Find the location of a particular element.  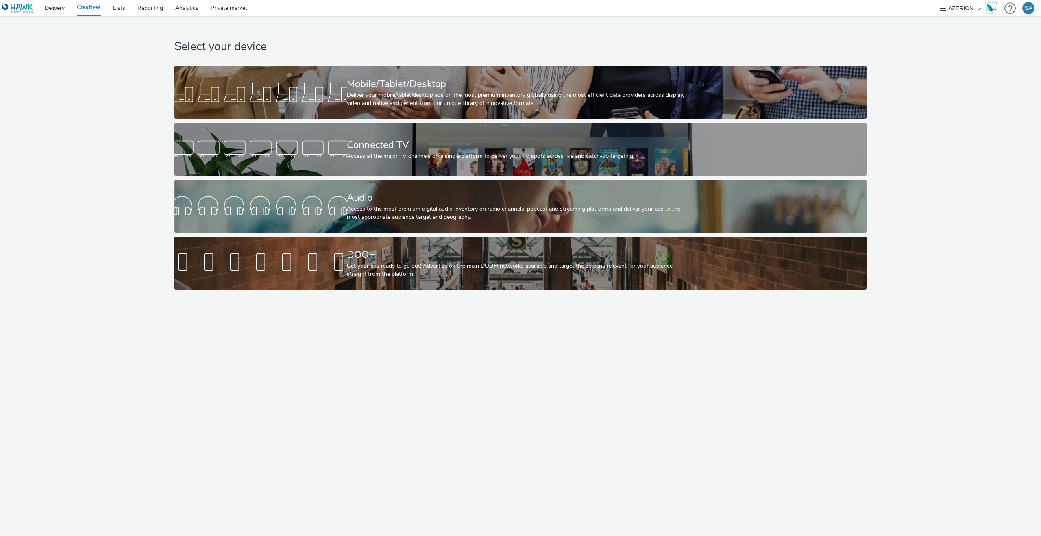

div: Connected TV is located at coordinates (519, 145).